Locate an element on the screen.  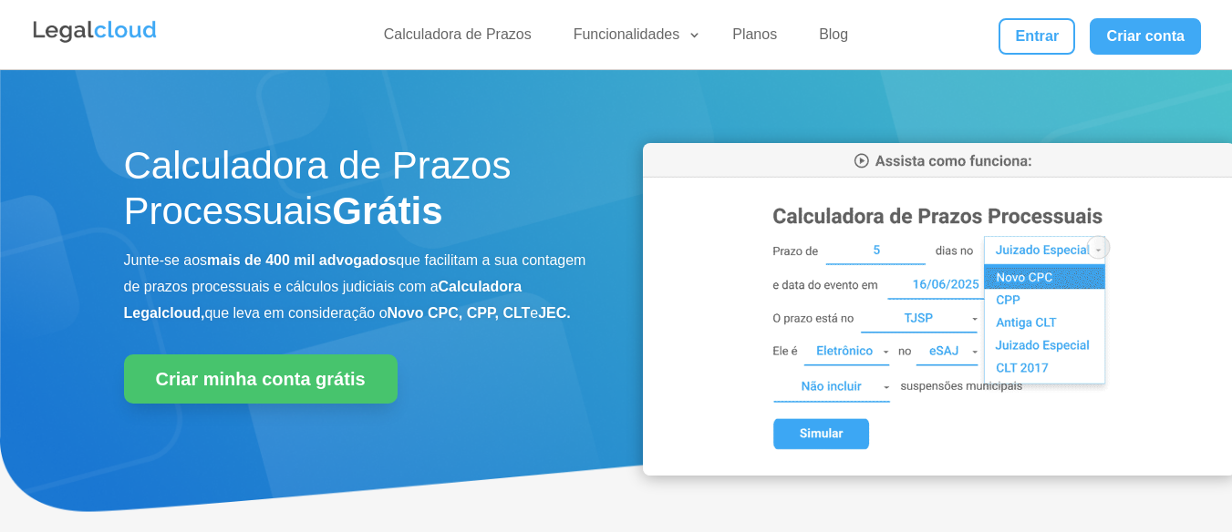
b: JEC. is located at coordinates (554, 313).